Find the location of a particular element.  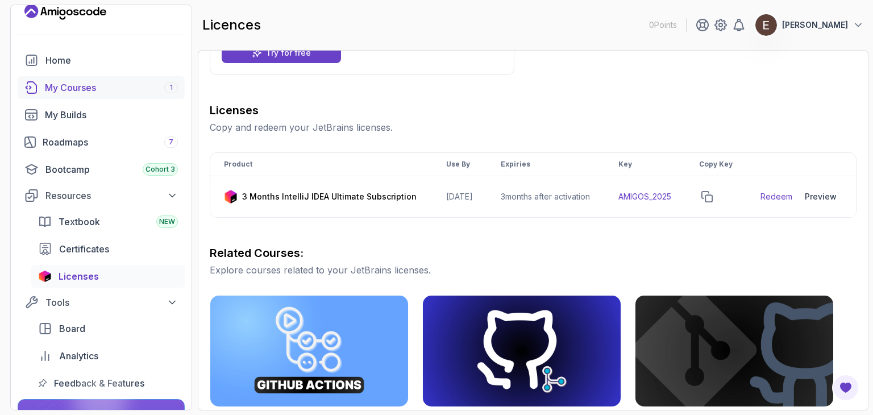

td: AMIGOS_2025 is located at coordinates (645, 197).